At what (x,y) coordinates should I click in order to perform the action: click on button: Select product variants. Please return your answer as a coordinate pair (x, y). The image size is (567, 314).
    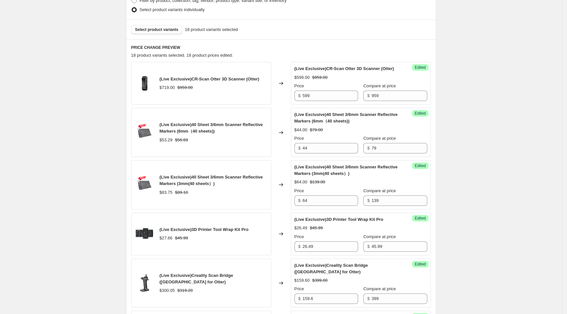
    Looking at the image, I should click on (157, 30).